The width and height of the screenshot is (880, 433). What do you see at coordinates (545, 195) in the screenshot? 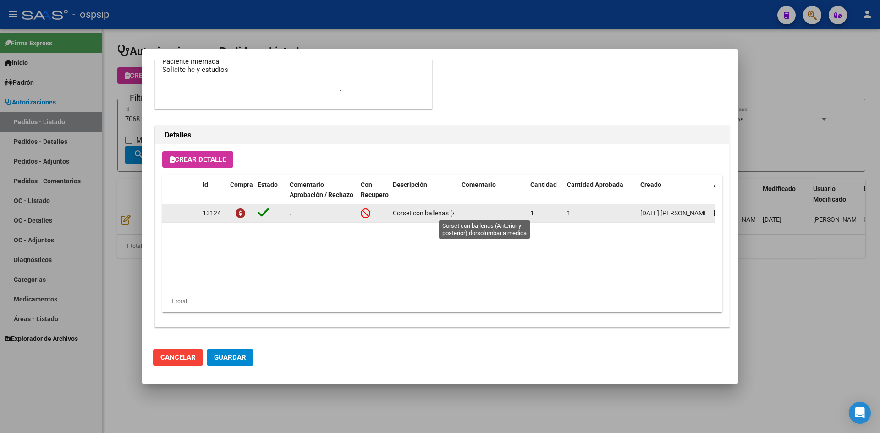
I see `datatable-header-cell: Cantidad` at bounding box center [545, 195].